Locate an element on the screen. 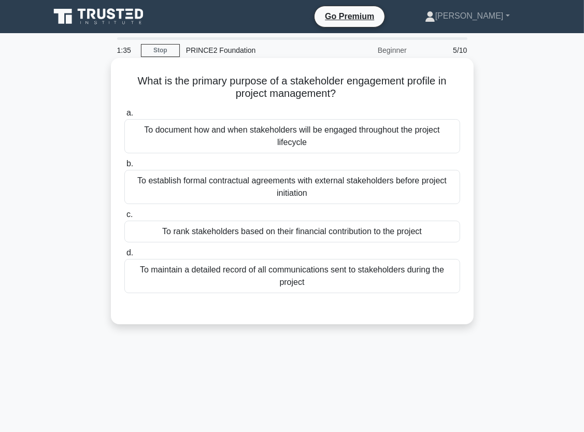 This screenshot has width=584, height=432. div: PRINCE2 Foundation is located at coordinates (251, 50).